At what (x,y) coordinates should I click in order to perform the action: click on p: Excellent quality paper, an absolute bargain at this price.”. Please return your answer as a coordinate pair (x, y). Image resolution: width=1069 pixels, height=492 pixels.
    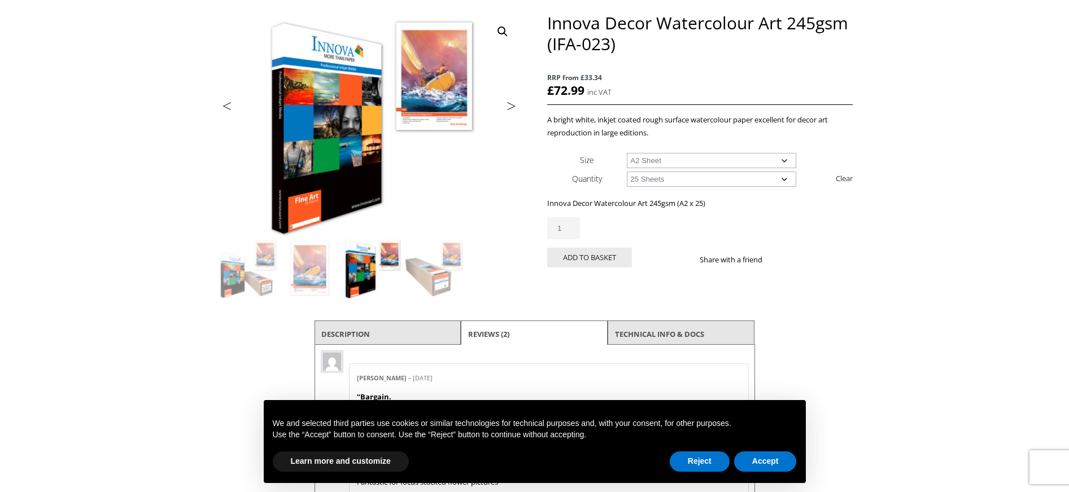
    Looking at the image, I should click on (549, 404).